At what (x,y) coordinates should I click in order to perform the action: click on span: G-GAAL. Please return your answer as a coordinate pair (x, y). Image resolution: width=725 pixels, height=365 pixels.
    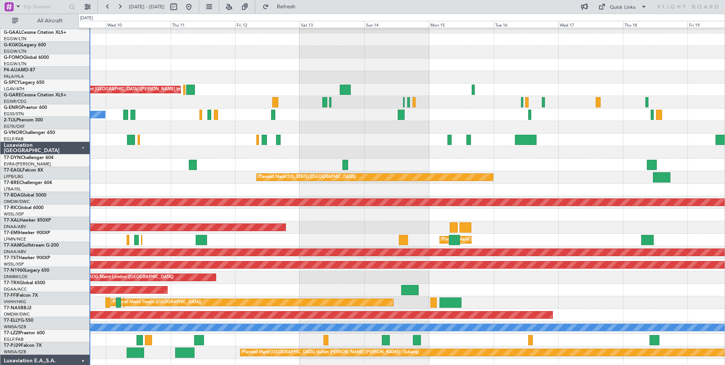
    Looking at the image, I should click on (13, 33).